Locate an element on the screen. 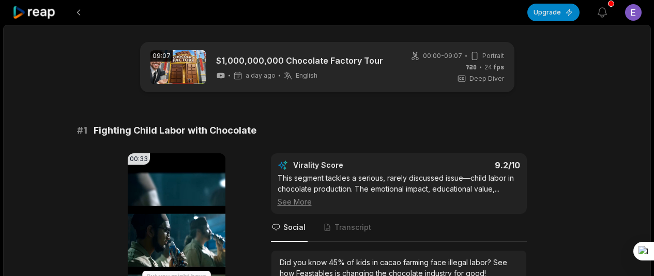 The image size is (654, 276). button: Upgrade is located at coordinates (553, 12).